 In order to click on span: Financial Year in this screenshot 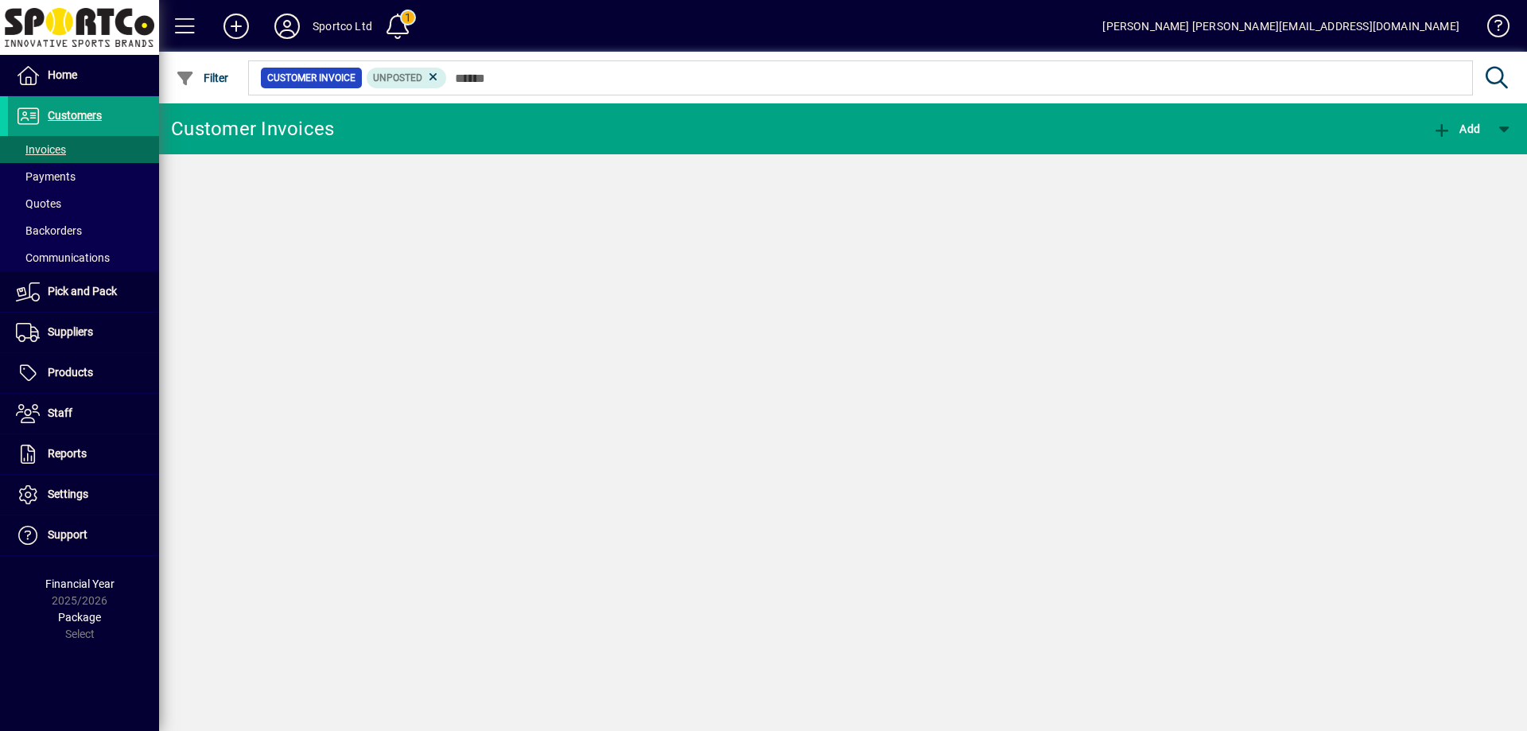, I will do `click(80, 584)`.